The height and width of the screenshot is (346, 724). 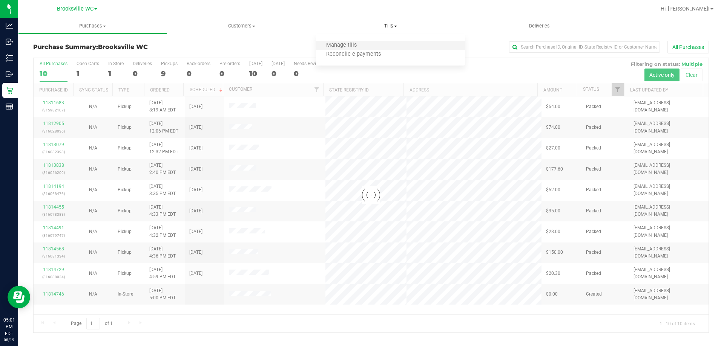 I want to click on h3: Purchase Summary:, so click(x=146, y=47).